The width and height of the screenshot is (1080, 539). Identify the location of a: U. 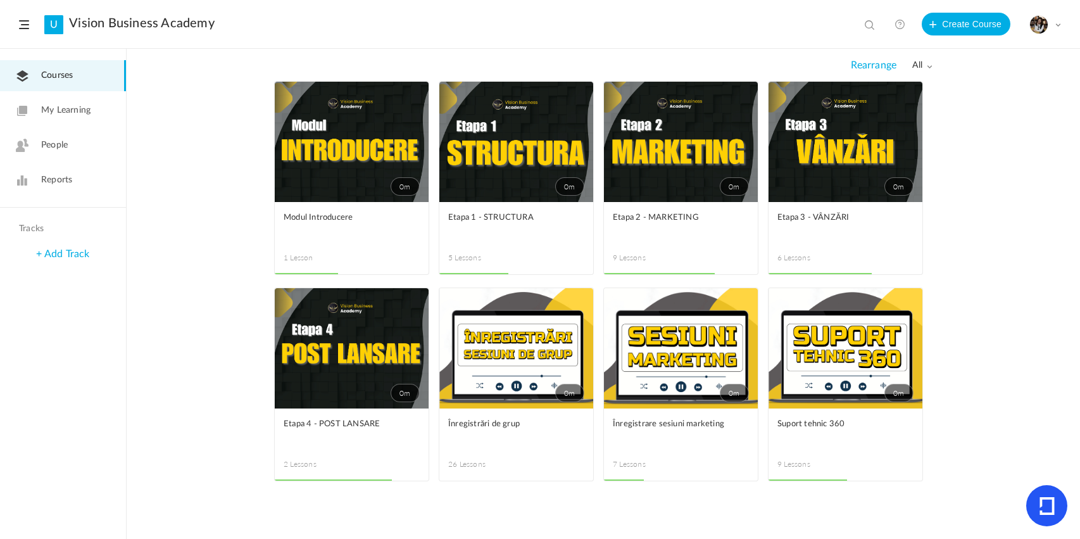
(54, 25).